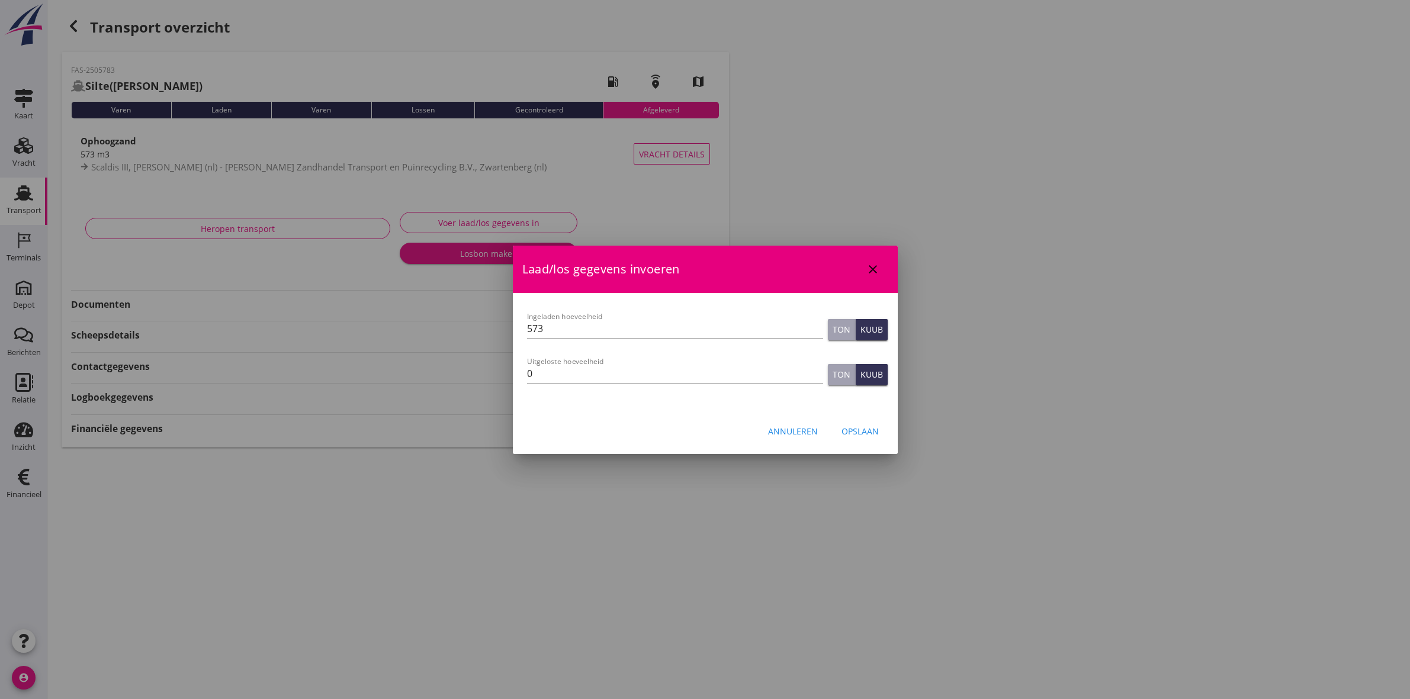 This screenshot has height=699, width=1410. I want to click on button: Annuleren, so click(793, 432).